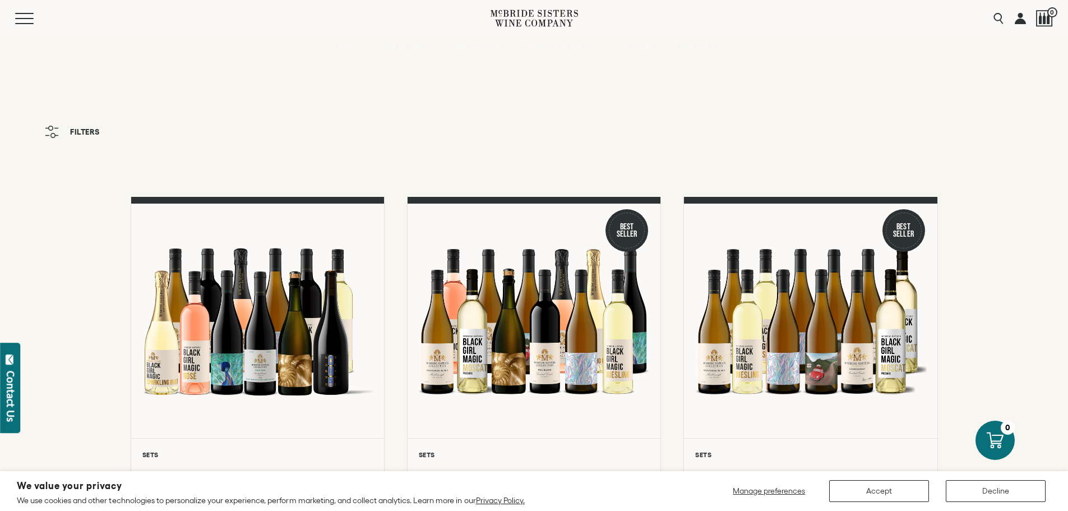 Image resolution: width=1068 pixels, height=511 pixels. I want to click on span: Filters, so click(85, 132).